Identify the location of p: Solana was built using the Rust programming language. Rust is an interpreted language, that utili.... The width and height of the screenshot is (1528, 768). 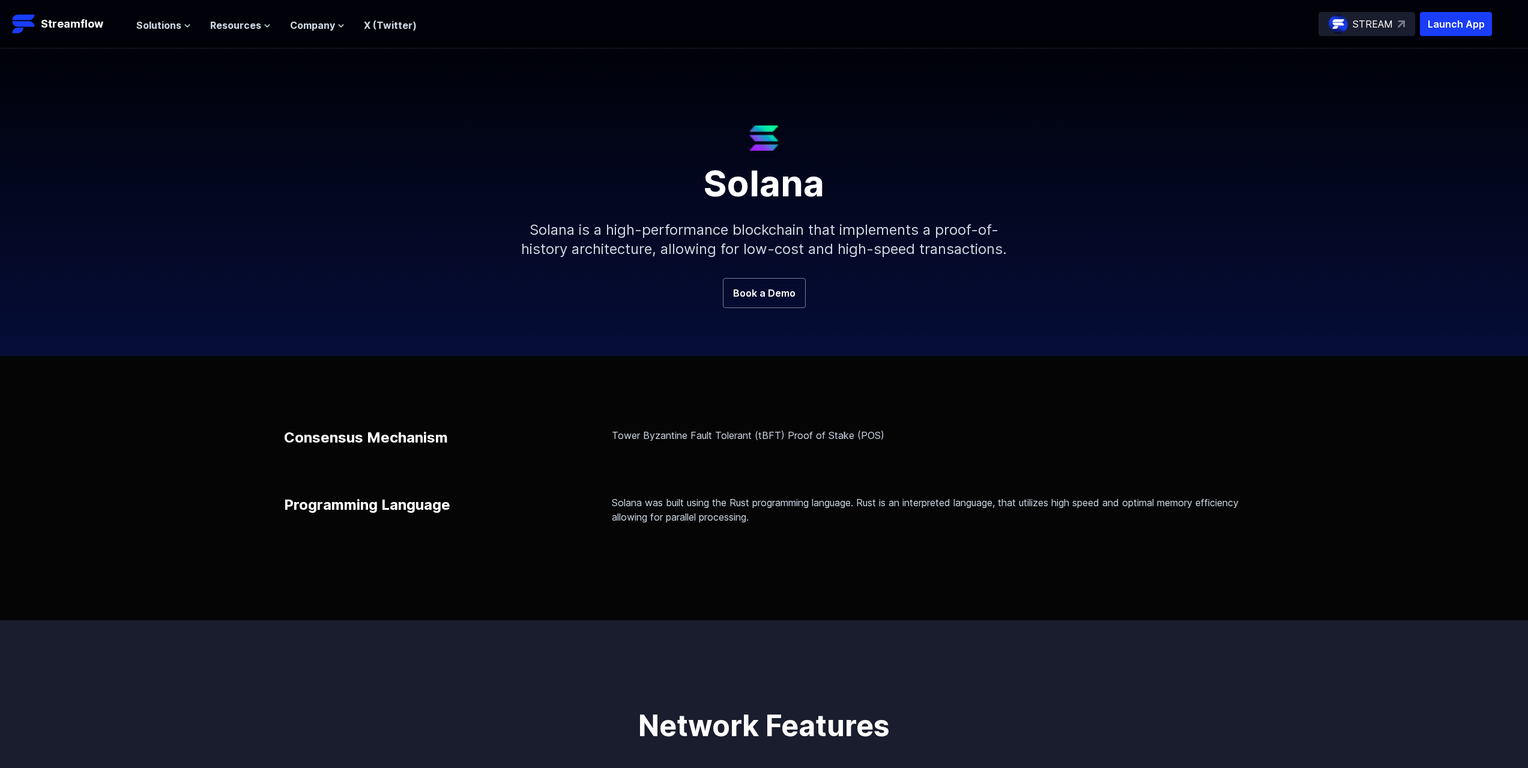
(928, 510).